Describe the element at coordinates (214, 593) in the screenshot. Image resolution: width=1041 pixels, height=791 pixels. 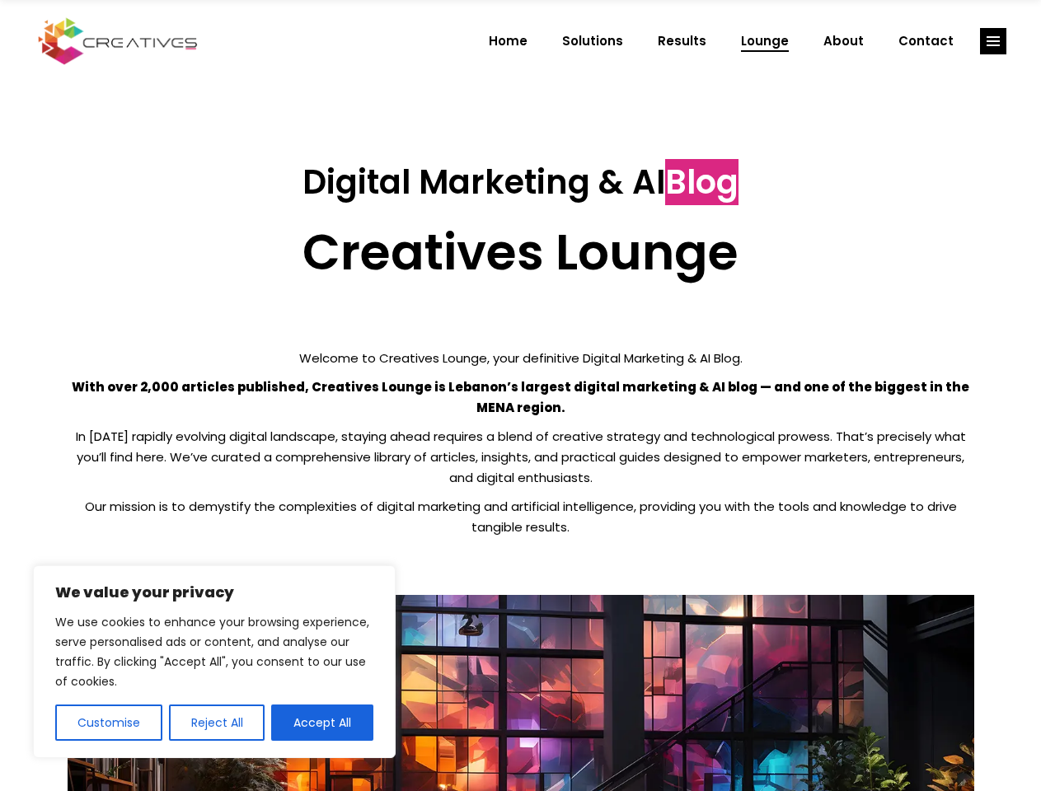
I see `p: We value your privacy` at that location.